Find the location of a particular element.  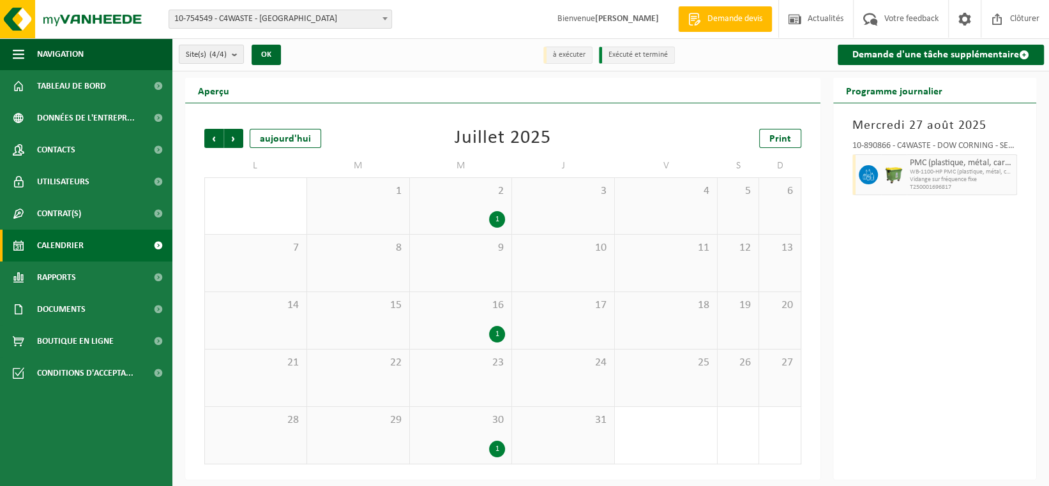

span: Documents is located at coordinates (61, 310).